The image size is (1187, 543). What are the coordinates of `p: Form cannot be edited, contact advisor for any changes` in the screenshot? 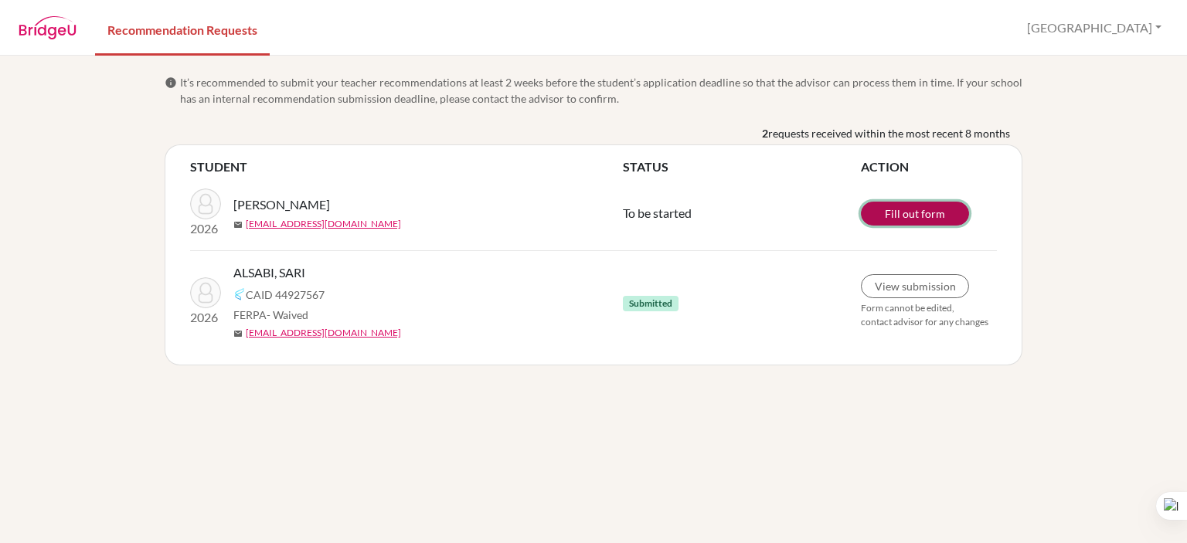 It's located at (929, 315).